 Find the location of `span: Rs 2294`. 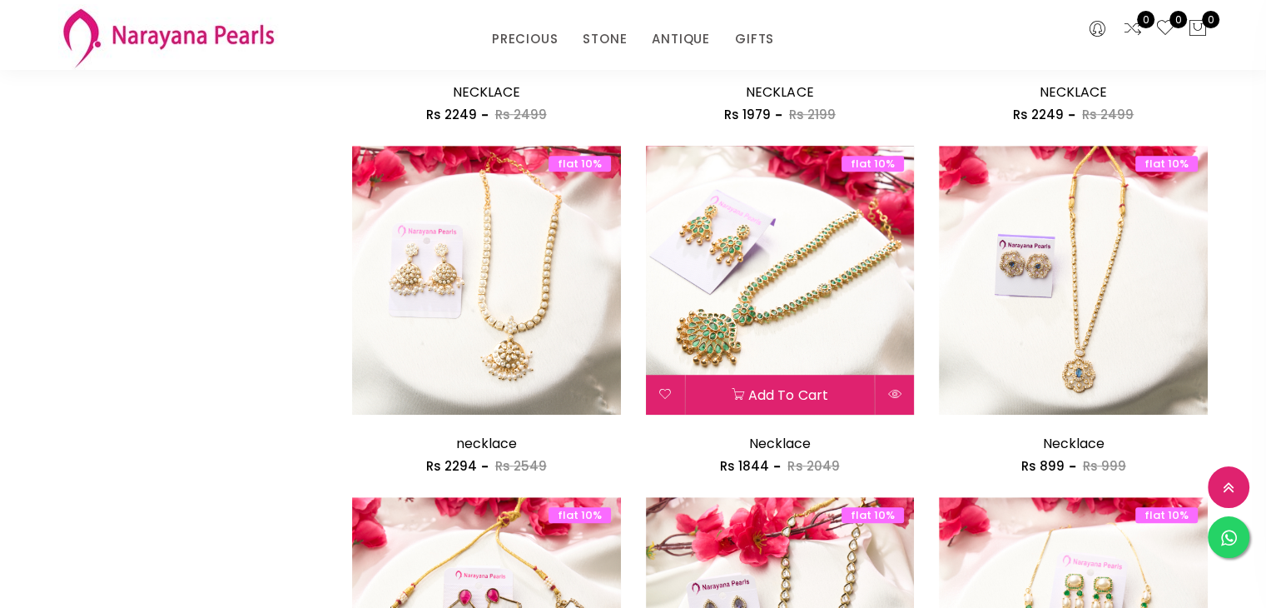

span: Rs 2294 is located at coordinates (451, 465).